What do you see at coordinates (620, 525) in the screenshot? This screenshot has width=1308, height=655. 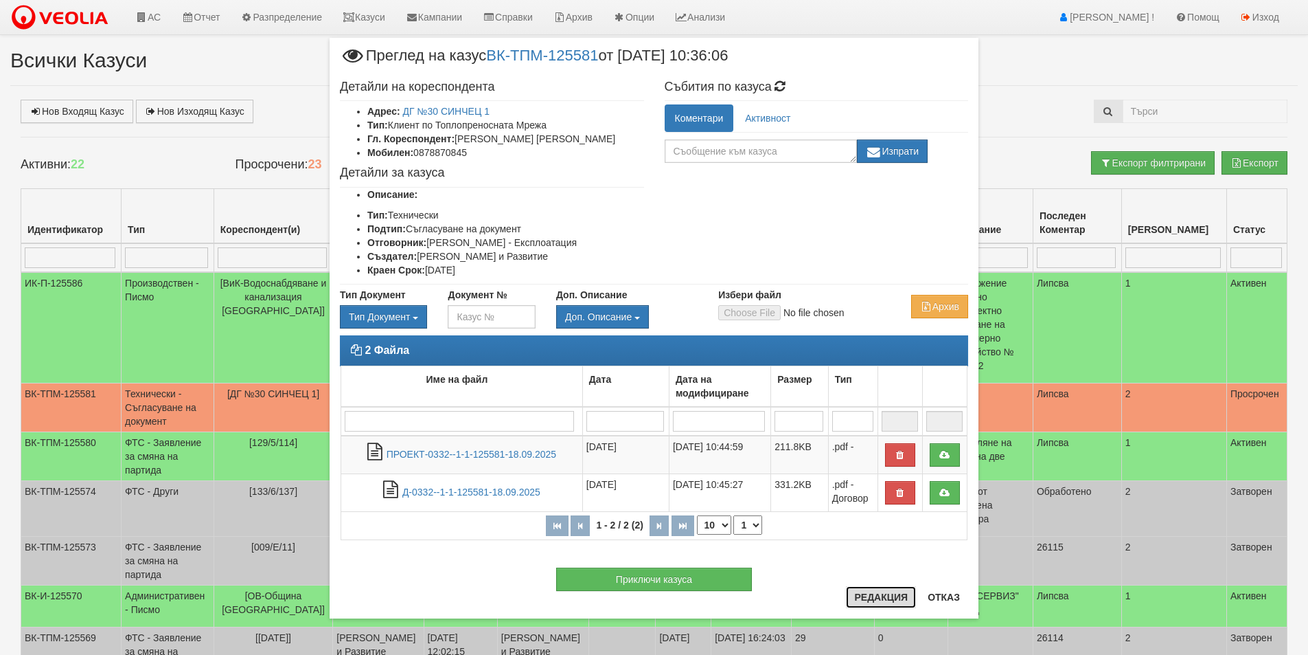 I see `span: 1 - 2 / 2 (2)` at bounding box center [620, 525].